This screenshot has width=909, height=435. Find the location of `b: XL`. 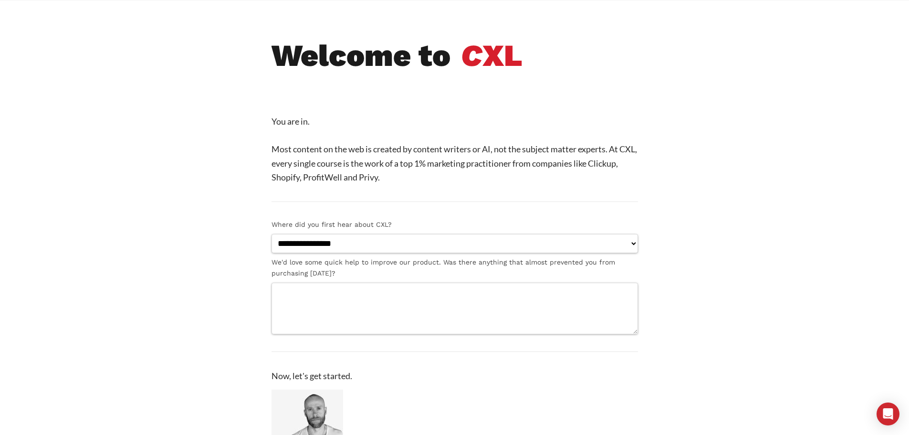

b: XL is located at coordinates (492, 55).